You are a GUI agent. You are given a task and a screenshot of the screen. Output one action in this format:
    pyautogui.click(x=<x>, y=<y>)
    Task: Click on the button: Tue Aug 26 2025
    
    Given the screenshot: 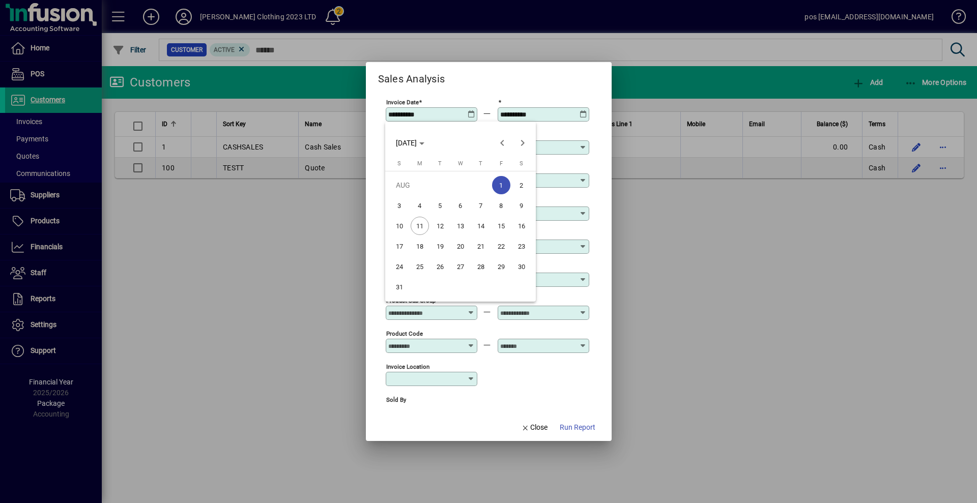 What is the action you would take?
    pyautogui.click(x=440, y=267)
    